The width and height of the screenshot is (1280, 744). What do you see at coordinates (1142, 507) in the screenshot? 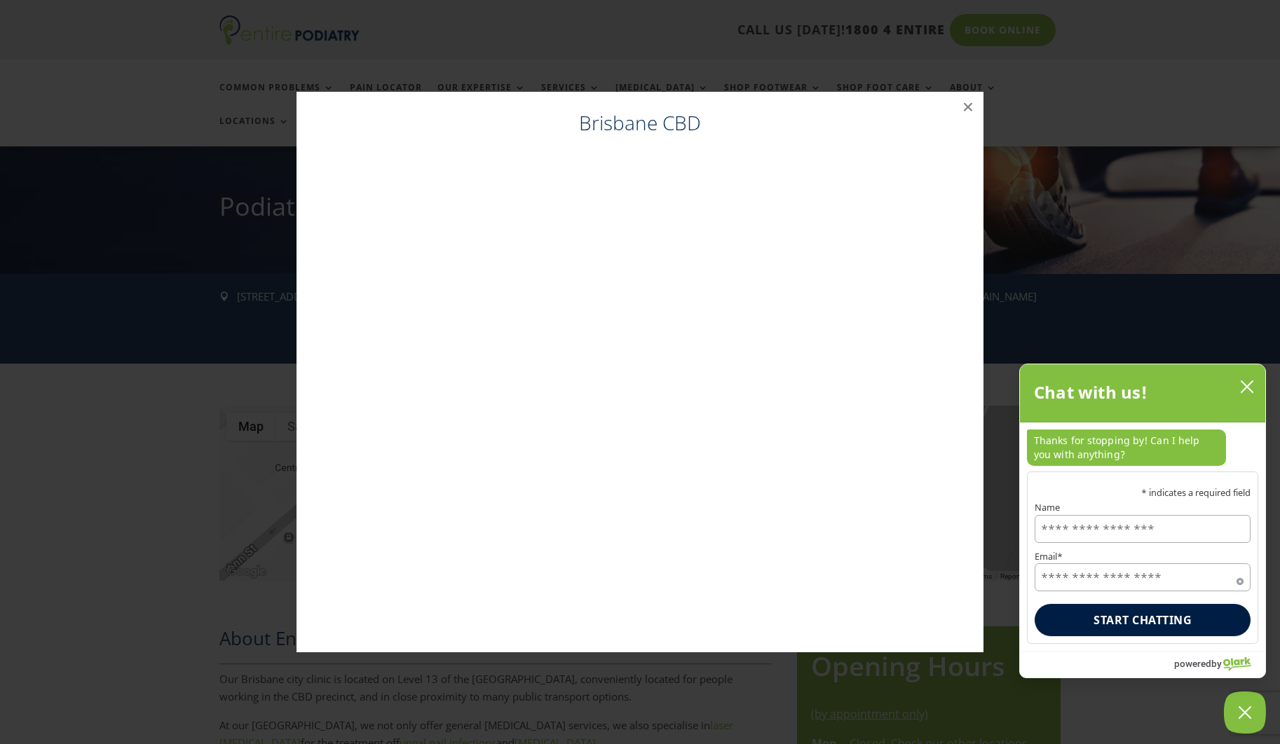
I see `label: Name` at bounding box center [1142, 507].